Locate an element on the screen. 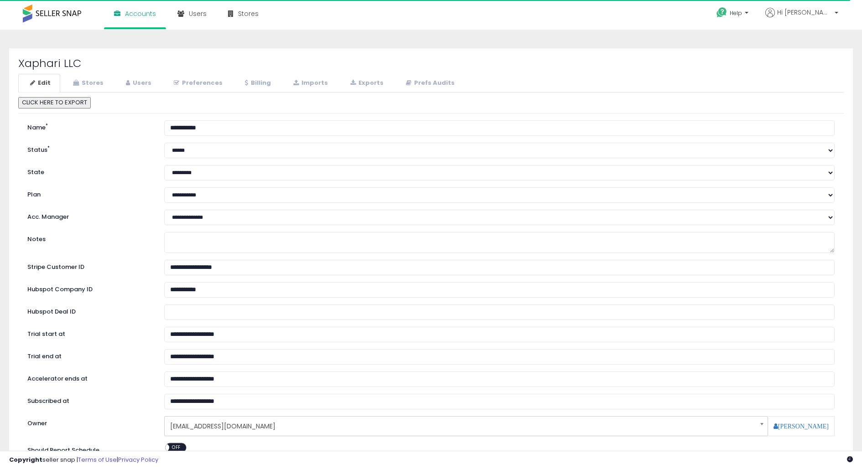 This screenshot has height=469, width=862. a: Preferences is located at coordinates (197, 83).